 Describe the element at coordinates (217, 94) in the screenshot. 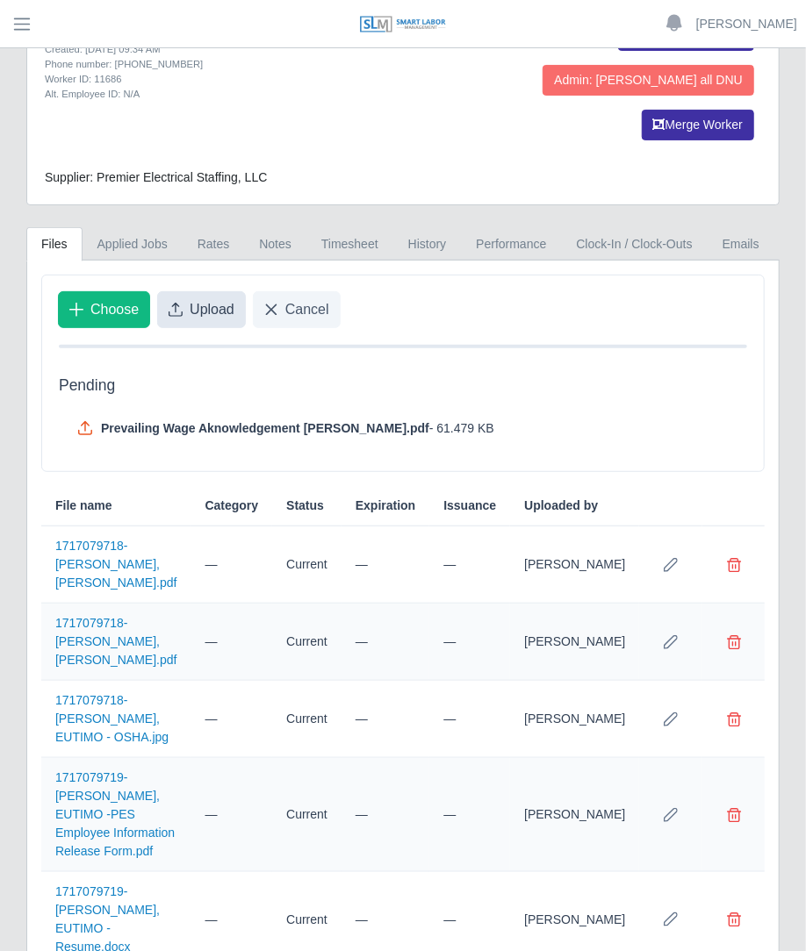

I see `div: Alt. Employee ID: N/A` at that location.